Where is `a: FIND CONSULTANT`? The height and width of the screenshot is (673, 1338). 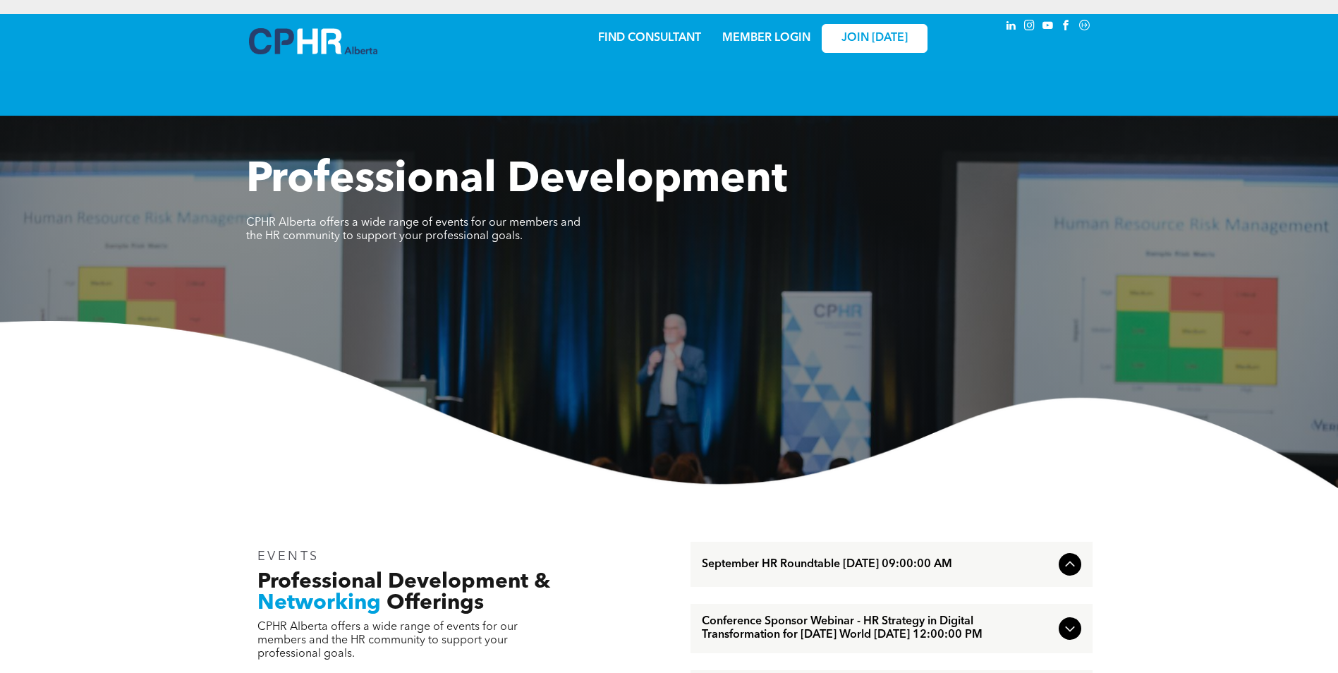 a: FIND CONSULTANT is located at coordinates (650, 38).